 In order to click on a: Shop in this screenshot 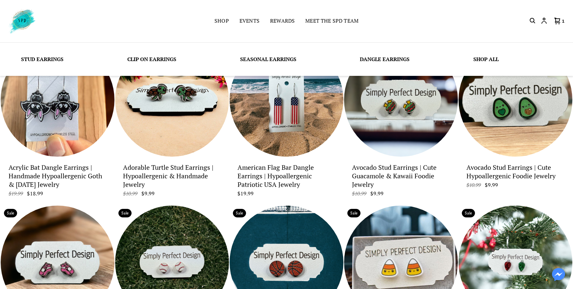, I will do `click(222, 21)`.